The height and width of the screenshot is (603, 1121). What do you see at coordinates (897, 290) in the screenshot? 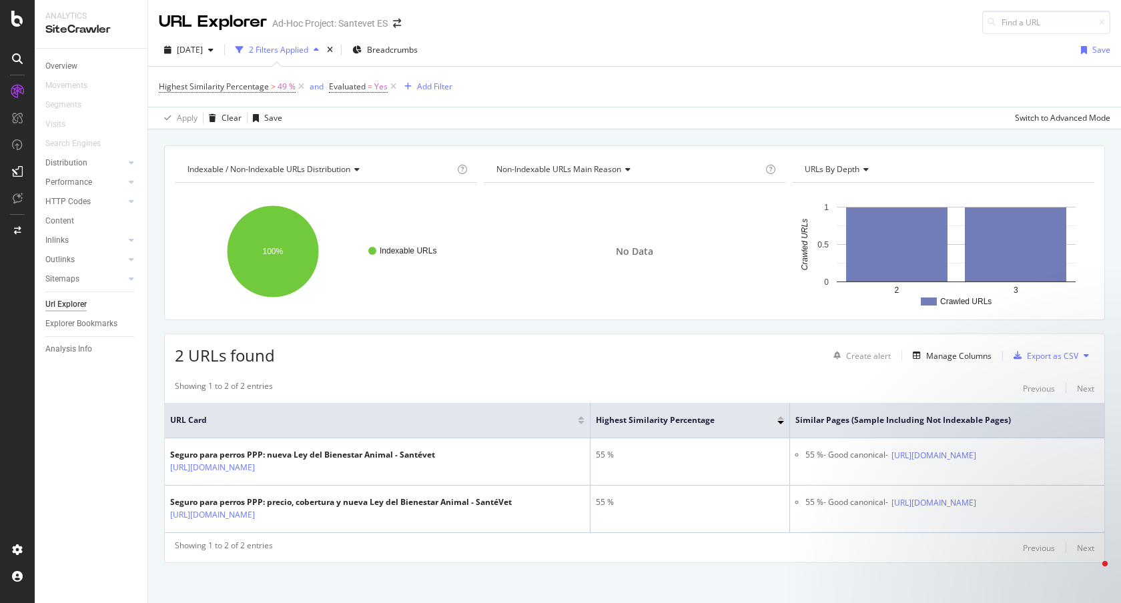
I see `text: 2` at bounding box center [897, 290].